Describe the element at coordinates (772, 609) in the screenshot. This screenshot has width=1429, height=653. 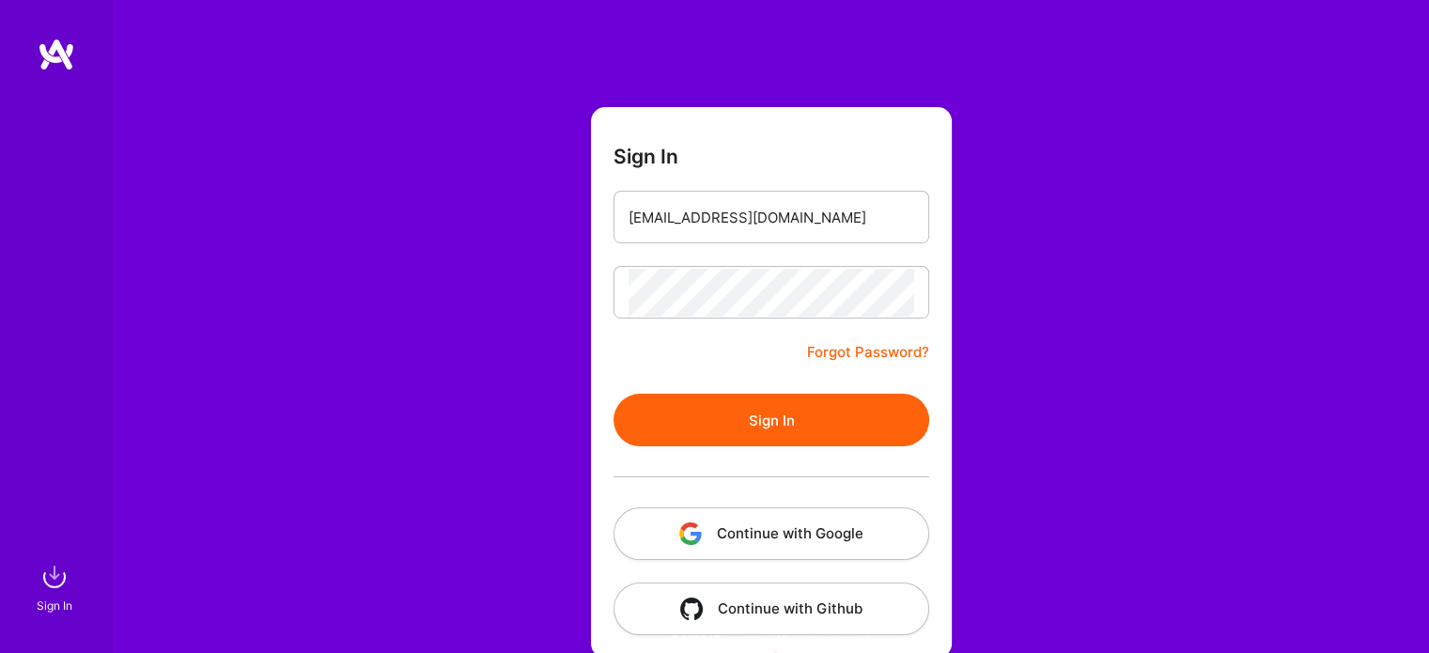
I see `button: Continue with Github` at that location.